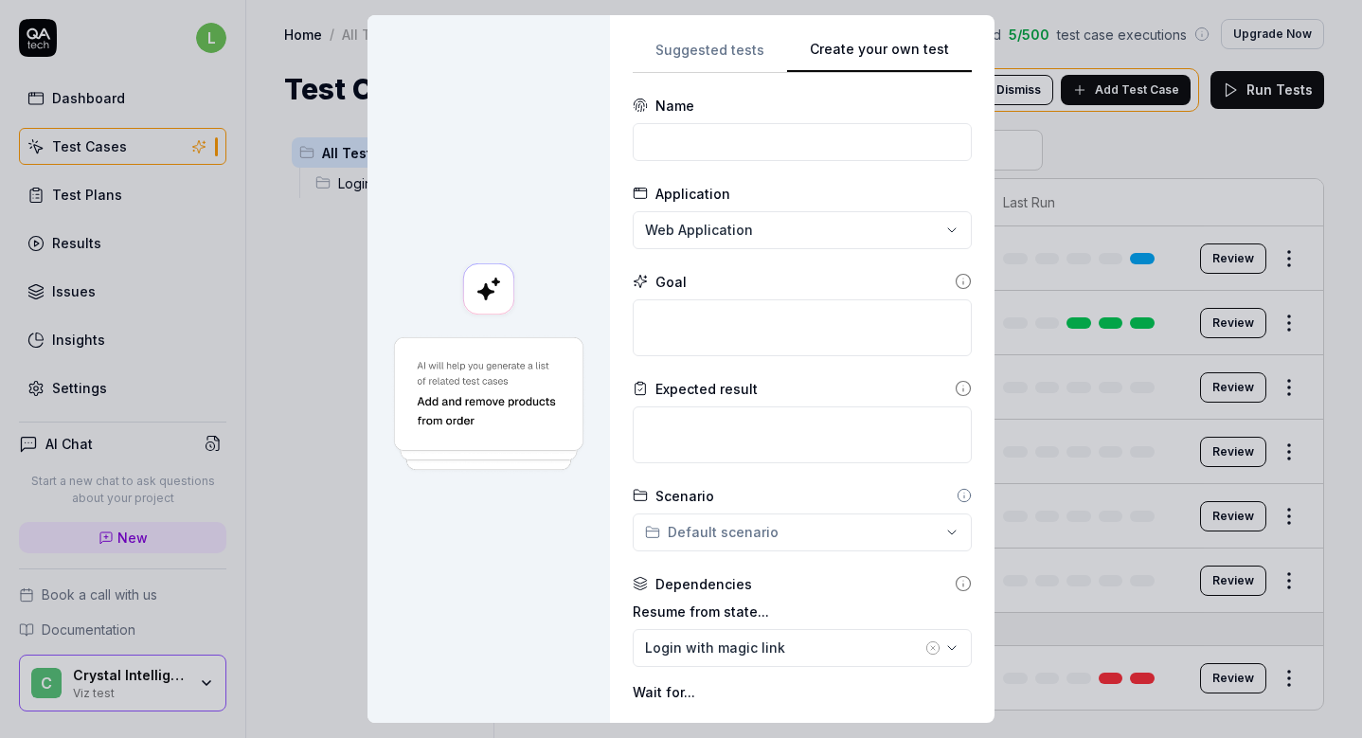 This screenshot has width=1362, height=738. What do you see at coordinates (692, 193) in the screenshot?
I see `div: Application` at bounding box center [692, 193].